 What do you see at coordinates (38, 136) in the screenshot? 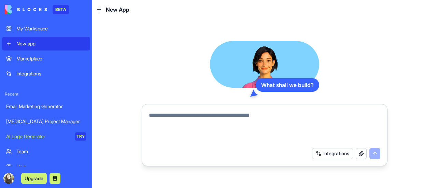
I see `div: AI Logo Generator` at bounding box center [38, 136].